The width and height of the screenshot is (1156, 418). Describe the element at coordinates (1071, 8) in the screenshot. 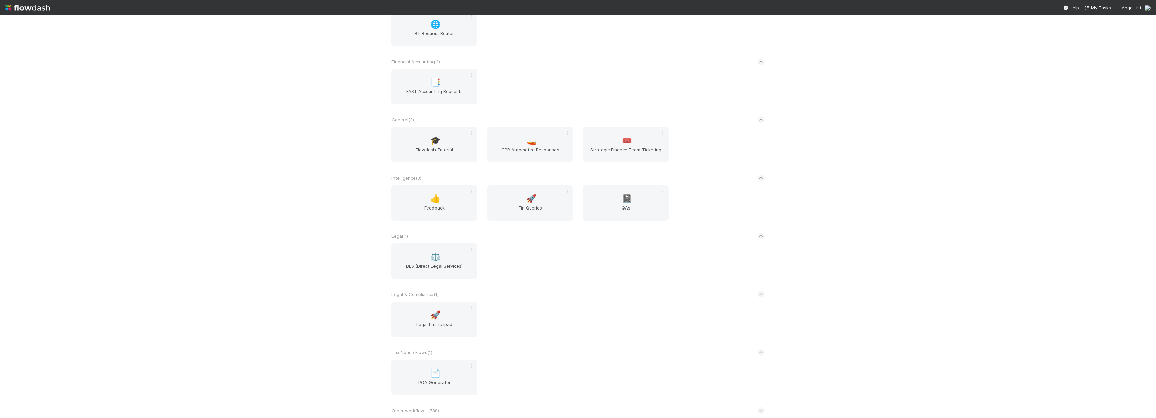

I see `div: Help` at that location.